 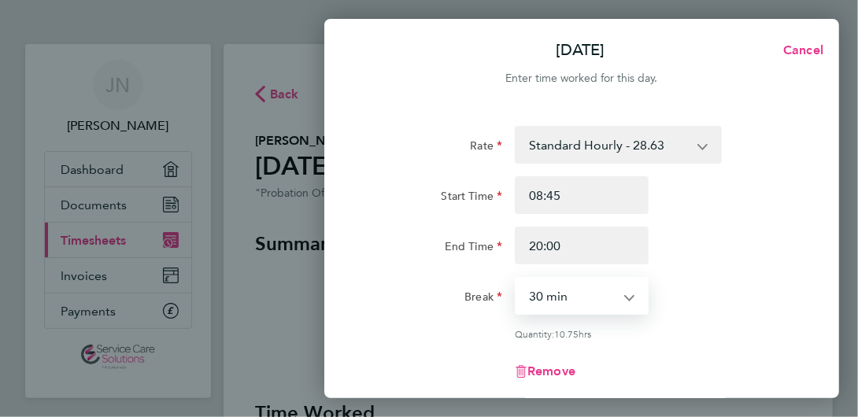 I want to click on span: Cancel, so click(x=800, y=50).